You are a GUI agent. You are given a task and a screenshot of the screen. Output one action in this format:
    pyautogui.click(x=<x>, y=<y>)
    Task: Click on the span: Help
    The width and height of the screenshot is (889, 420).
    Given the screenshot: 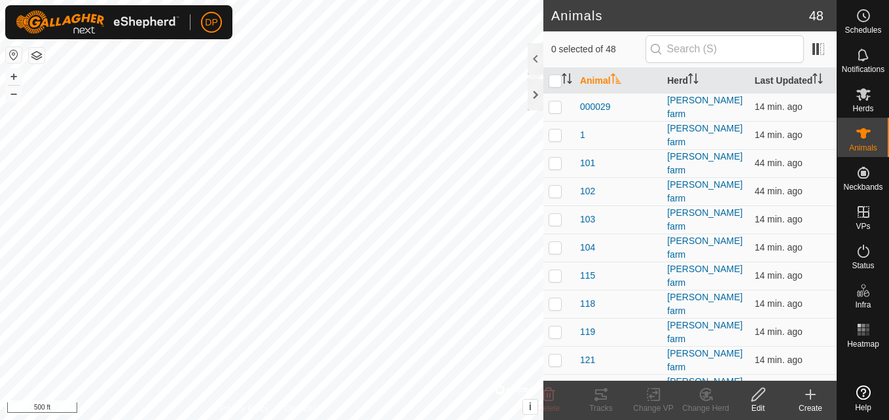 What is the action you would take?
    pyautogui.click(x=862, y=408)
    